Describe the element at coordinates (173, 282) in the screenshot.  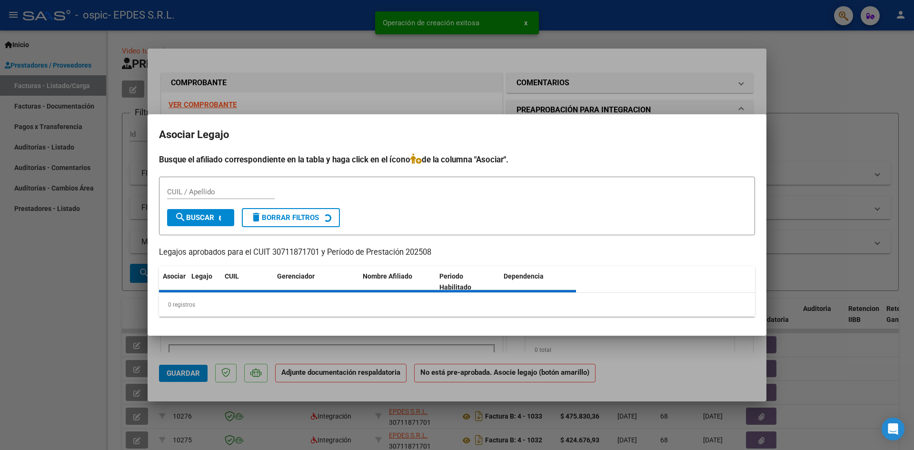
I see `datatable-header-cell: Asociar` at that location.